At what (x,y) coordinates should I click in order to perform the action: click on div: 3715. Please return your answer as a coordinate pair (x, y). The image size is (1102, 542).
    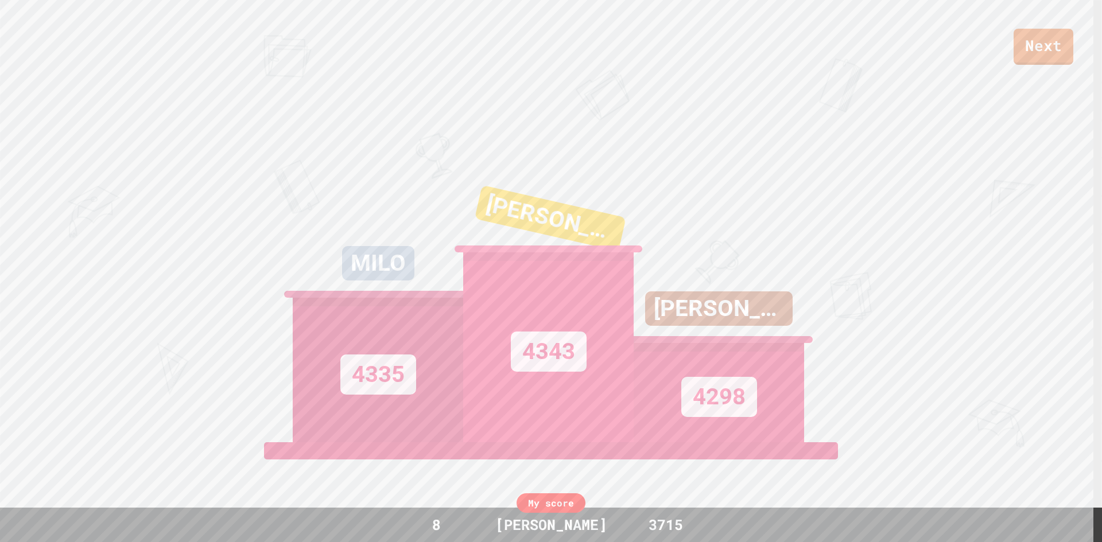
    Looking at the image, I should click on (666, 525).